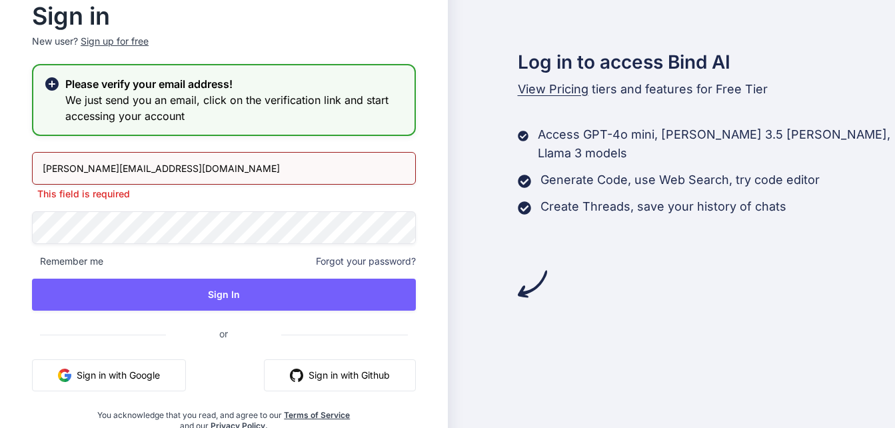  I want to click on span: Forgot your password?, so click(366, 261).